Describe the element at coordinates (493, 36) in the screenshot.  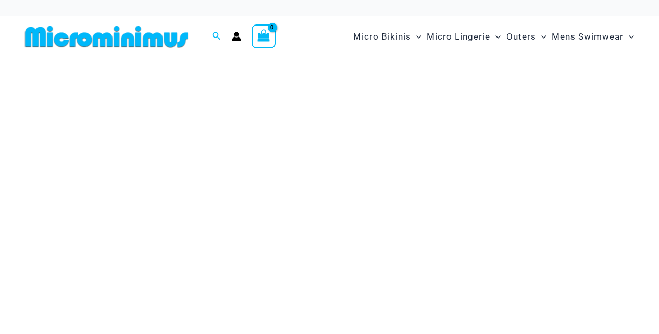
I see `nav: Site Navigation` at that location.